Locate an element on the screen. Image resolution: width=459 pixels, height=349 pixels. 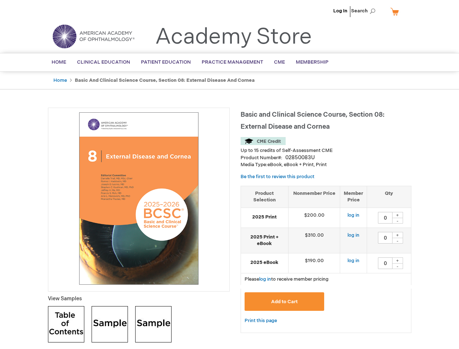
strong: Media Type: is located at coordinates (254, 164).